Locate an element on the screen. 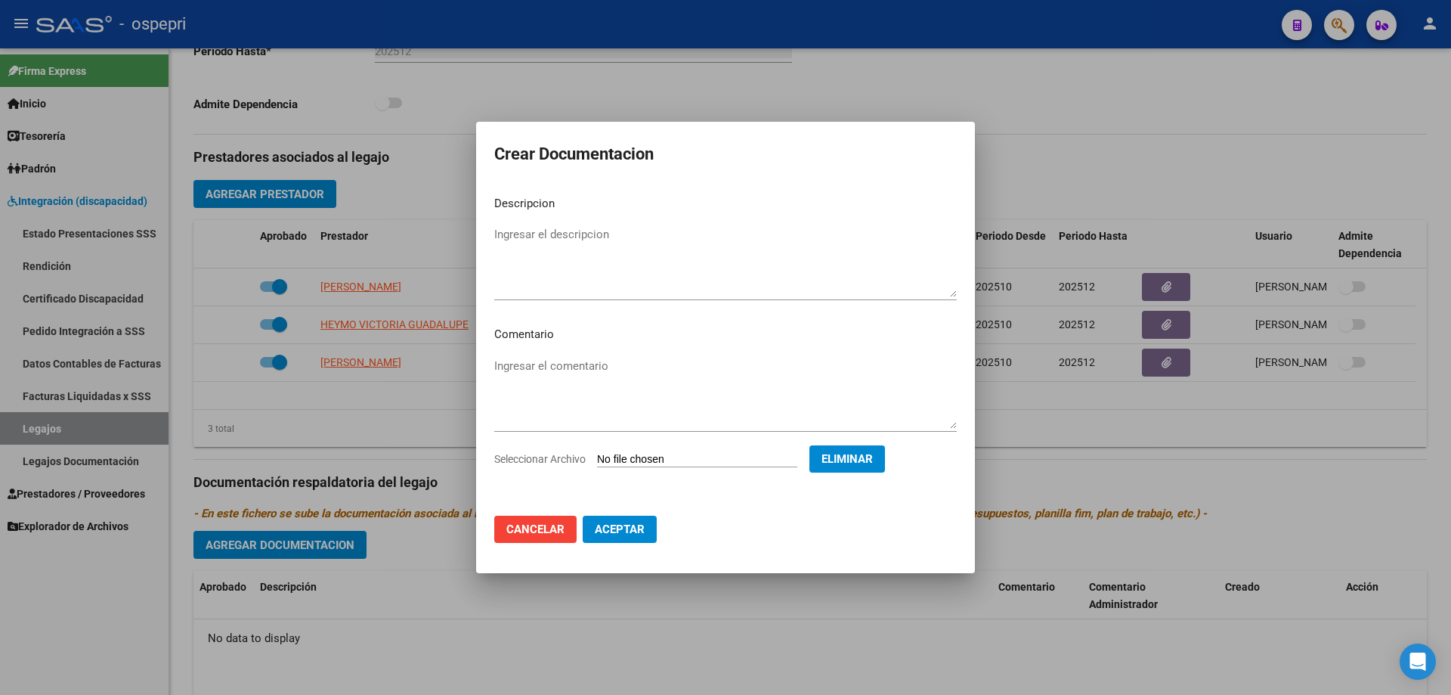 The image size is (1451, 695). span: Cancelar is located at coordinates (535, 529).